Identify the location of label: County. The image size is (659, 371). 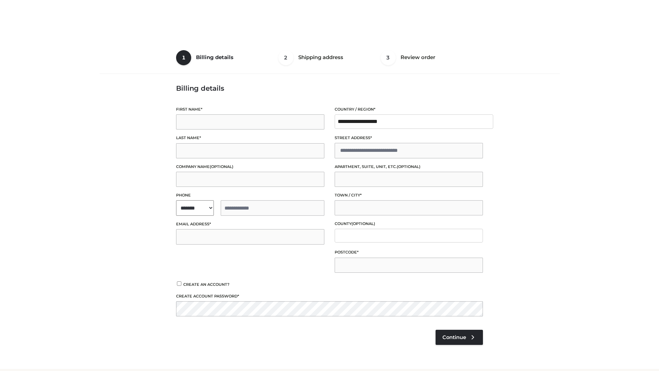
(409, 224).